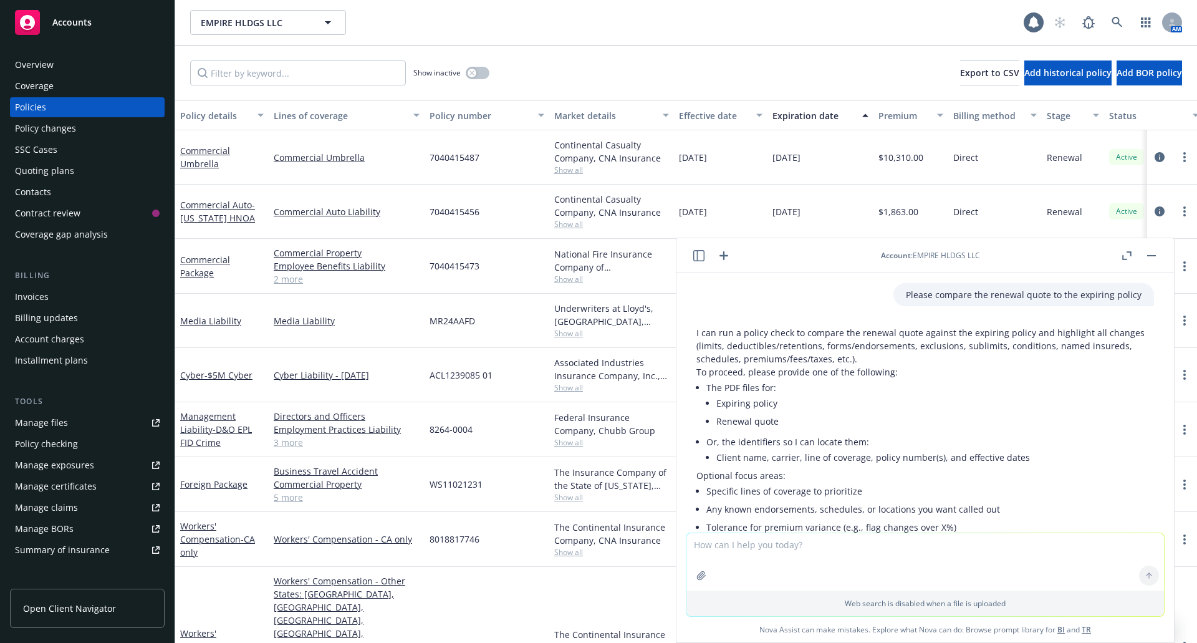 The image size is (1197, 643). What do you see at coordinates (347, 497) in the screenshot?
I see `a: 5 more` at bounding box center [347, 497].